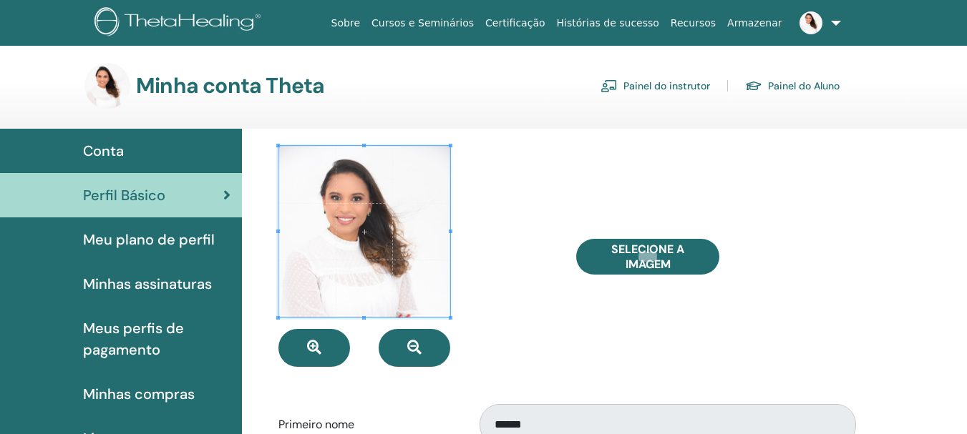 The width and height of the screenshot is (967, 434). What do you see at coordinates (346, 23) in the screenshot?
I see `a: Sobre` at bounding box center [346, 23].